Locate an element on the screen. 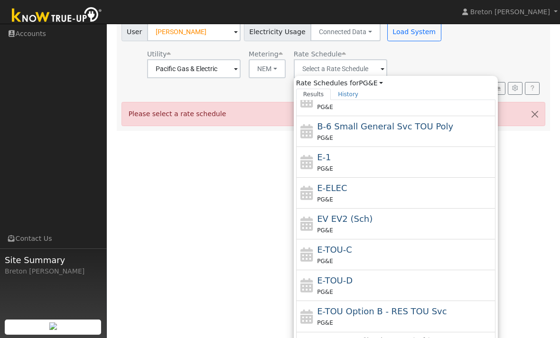 The width and height of the screenshot is (560, 338). span: B-10 Medium General Demand Service (Primary Voltage) is located at coordinates (392, 95).